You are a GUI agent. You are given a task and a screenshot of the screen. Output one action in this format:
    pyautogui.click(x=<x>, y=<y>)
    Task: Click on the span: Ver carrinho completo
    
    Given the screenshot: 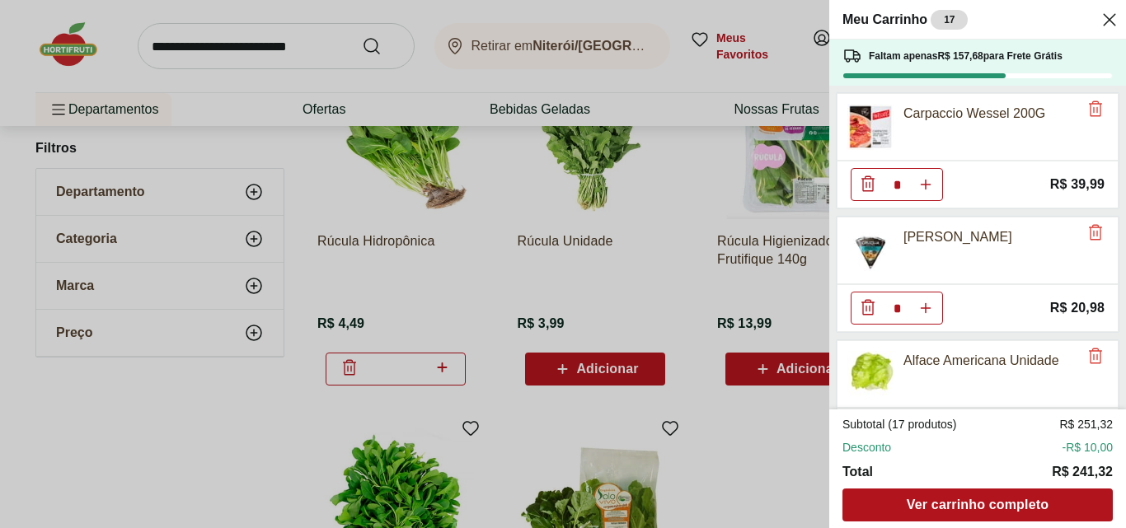 What is the action you would take?
    pyautogui.click(x=978, y=505)
    